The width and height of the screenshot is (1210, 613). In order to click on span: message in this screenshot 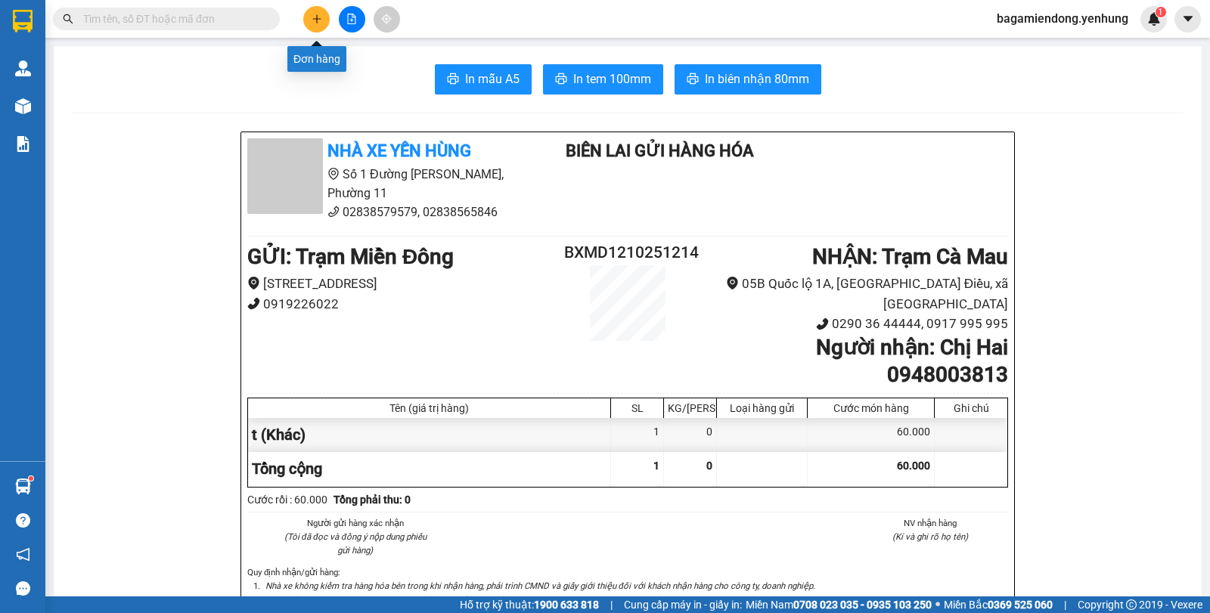, I will do `click(23, 588)`.